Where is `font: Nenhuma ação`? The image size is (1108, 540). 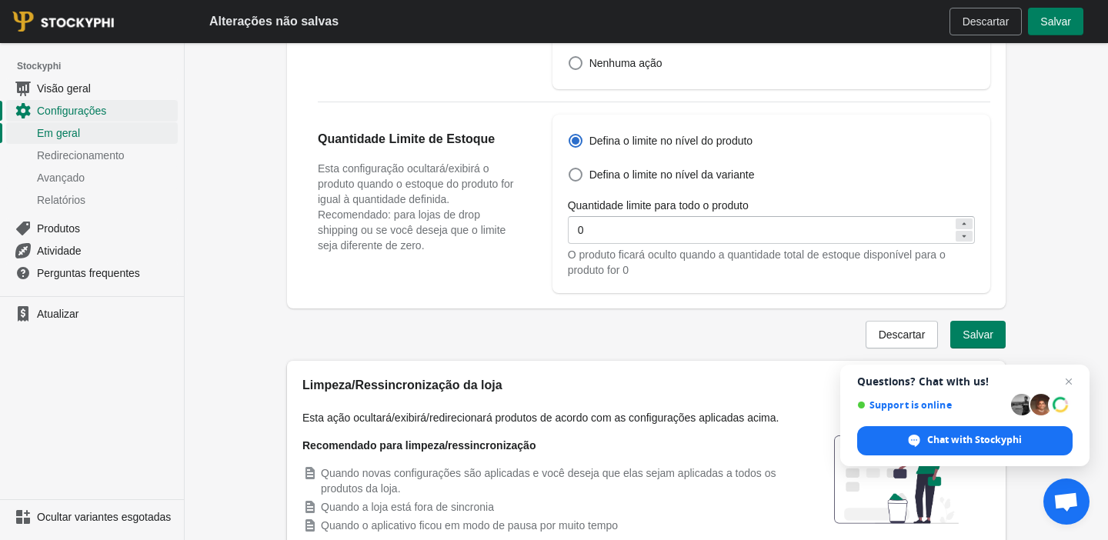 font: Nenhuma ação is located at coordinates (625, 63).